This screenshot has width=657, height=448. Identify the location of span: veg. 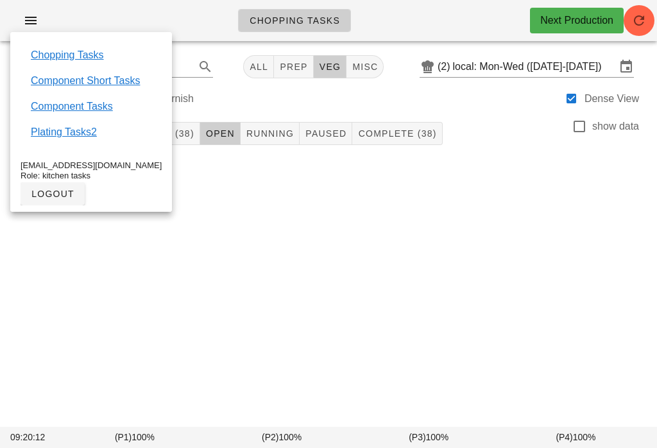
(330, 67).